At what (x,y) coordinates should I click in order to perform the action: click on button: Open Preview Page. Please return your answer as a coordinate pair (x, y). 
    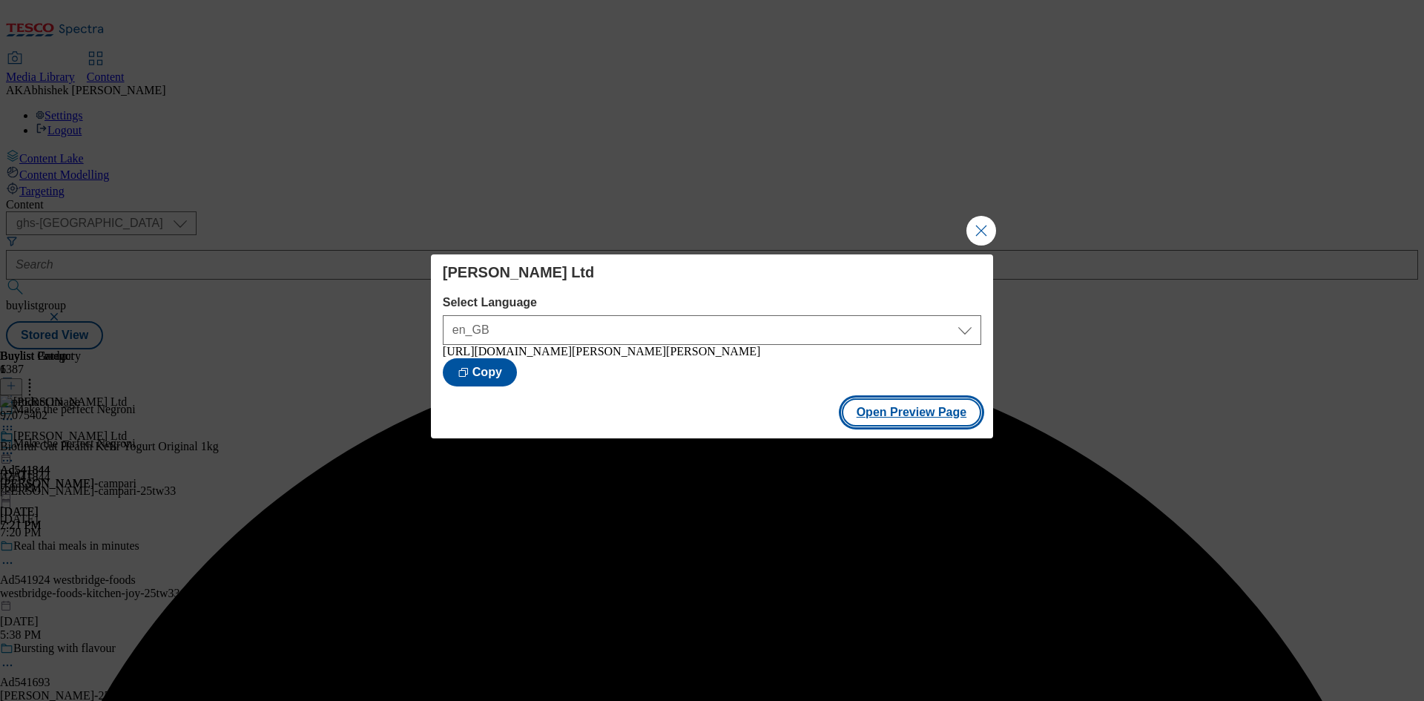
    Looking at the image, I should click on (912, 412).